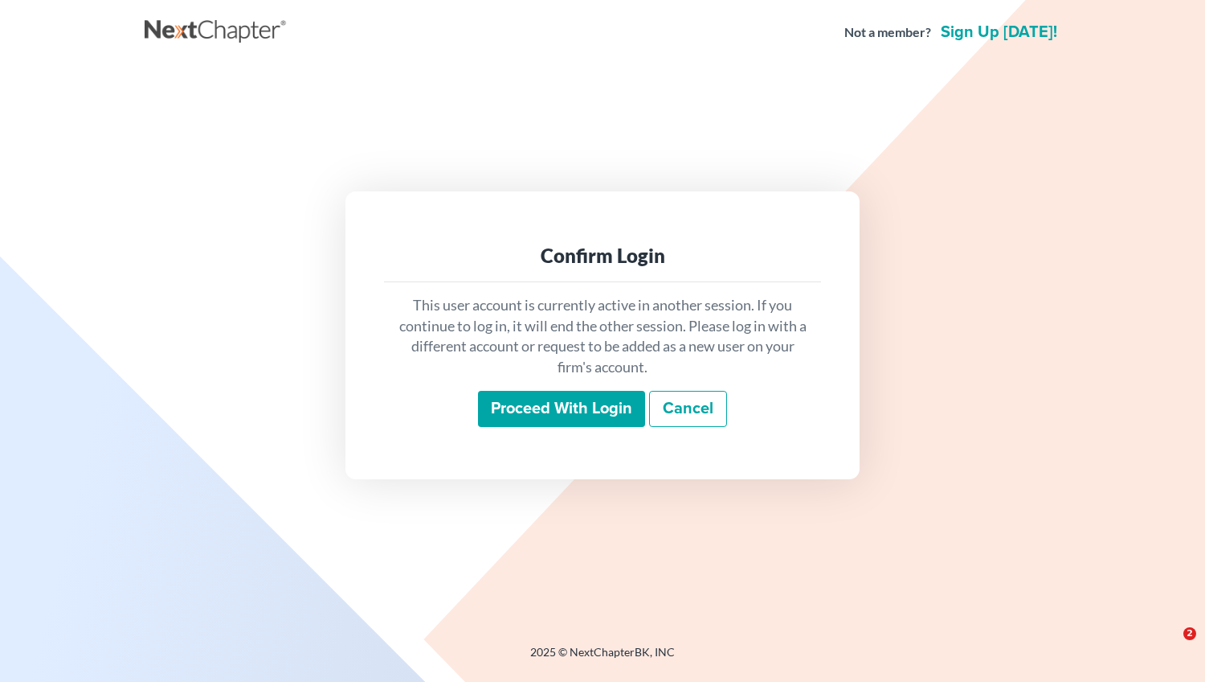 This screenshot has height=682, width=1205. I want to click on a: Cancel, so click(688, 409).